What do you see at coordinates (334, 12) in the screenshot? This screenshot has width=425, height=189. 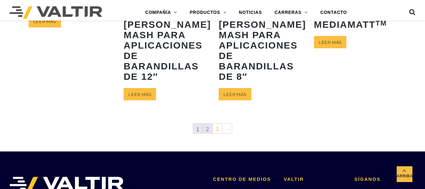 I see `font: CONTACTO` at bounding box center [334, 12].